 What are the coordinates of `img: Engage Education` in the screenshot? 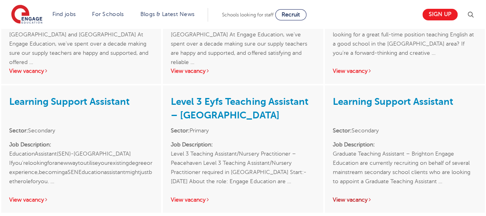 It's located at (27, 15).